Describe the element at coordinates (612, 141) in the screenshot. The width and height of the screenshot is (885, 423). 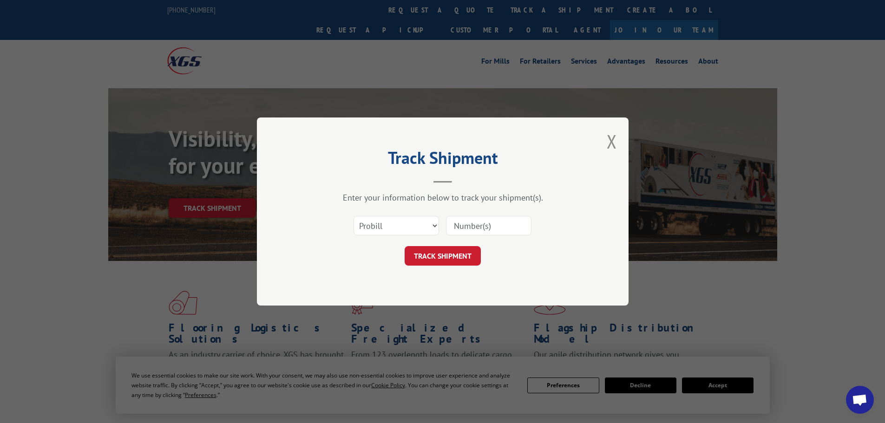
I see `button: Close modal` at that location.